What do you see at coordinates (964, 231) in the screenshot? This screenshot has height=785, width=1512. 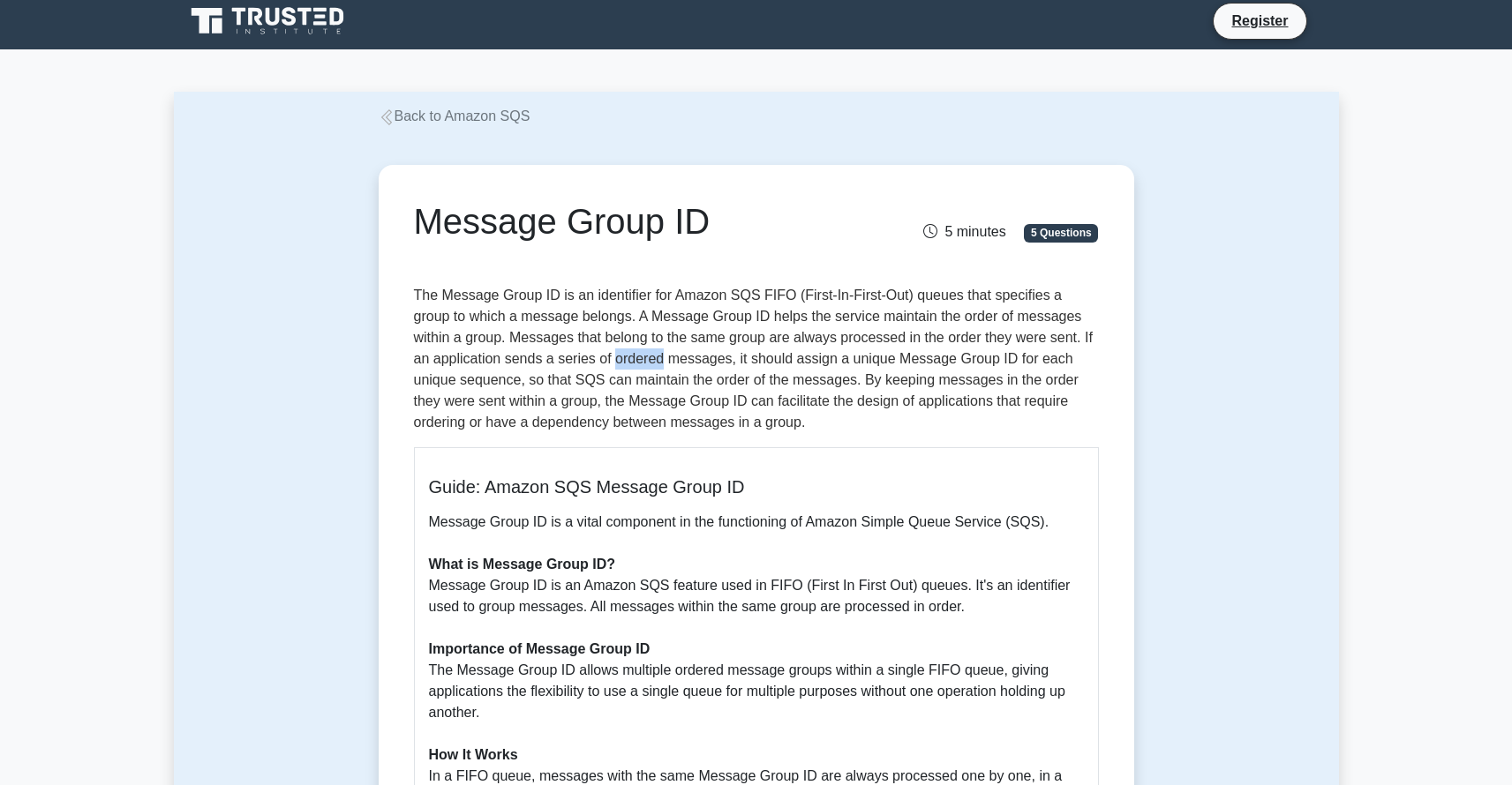 I see `span: 5 minutes` at bounding box center [964, 231].